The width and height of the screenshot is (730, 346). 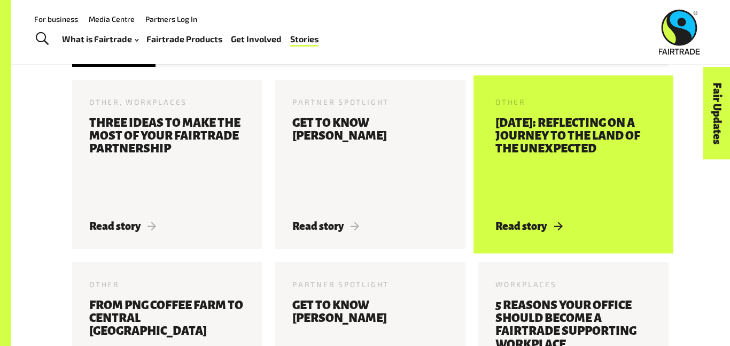 I want to click on a: Toggle Search, so click(x=42, y=39).